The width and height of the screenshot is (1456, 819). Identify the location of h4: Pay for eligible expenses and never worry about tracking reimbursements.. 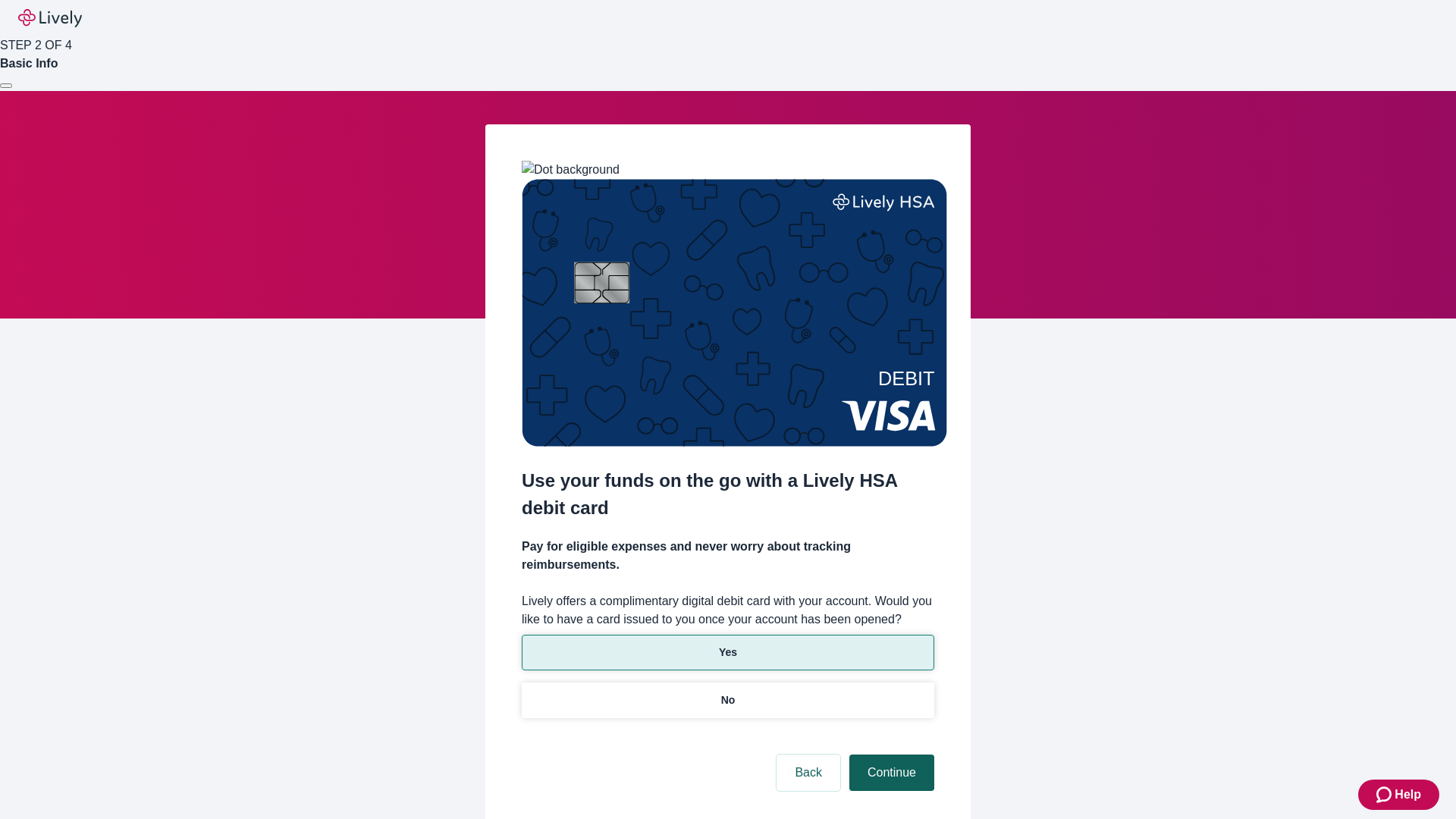
(728, 556).